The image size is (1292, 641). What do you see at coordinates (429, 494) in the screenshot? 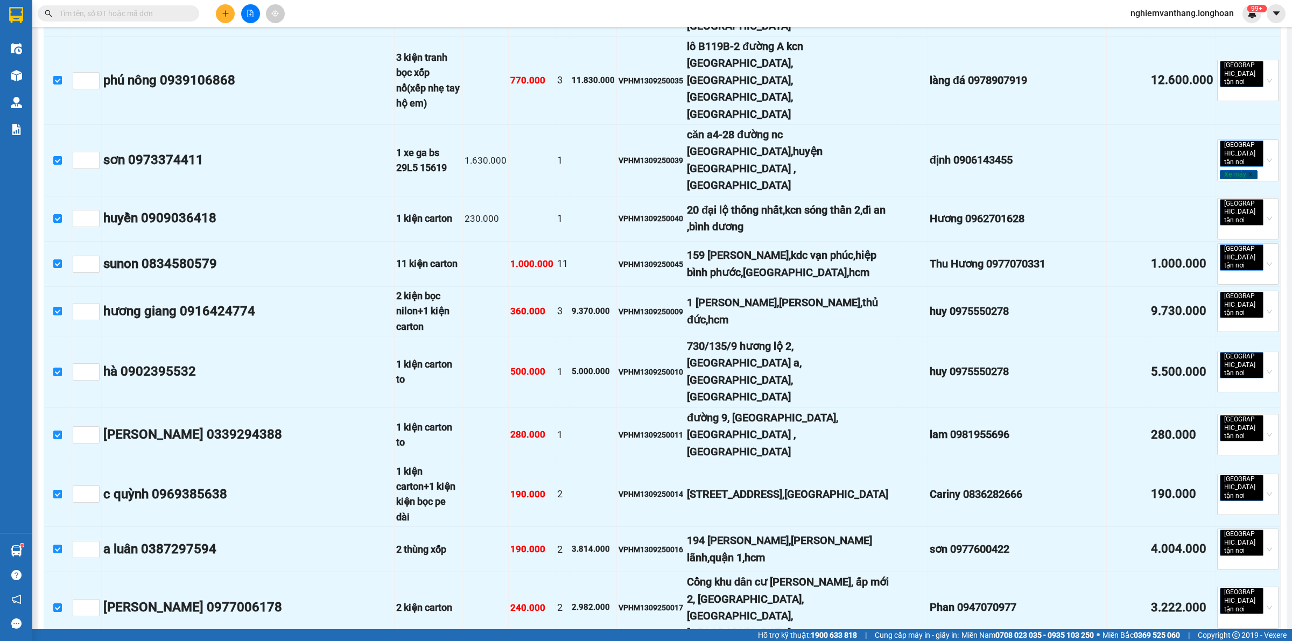
I see `div: 1 kiện carton+1 kiện kiện bọc pe dài` at bounding box center [429, 494].